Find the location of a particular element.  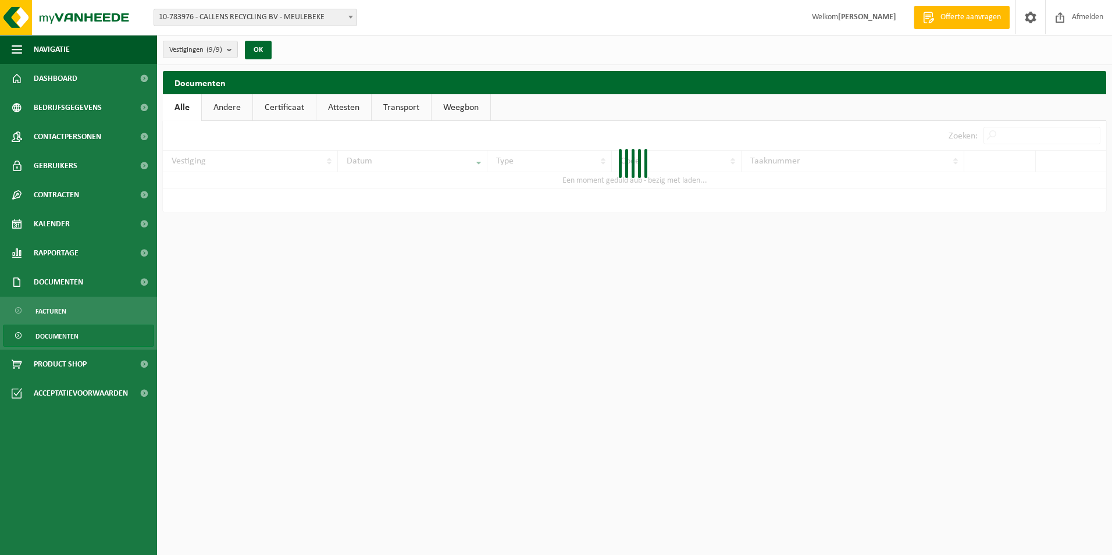

span: Facturen is located at coordinates (51, 311).